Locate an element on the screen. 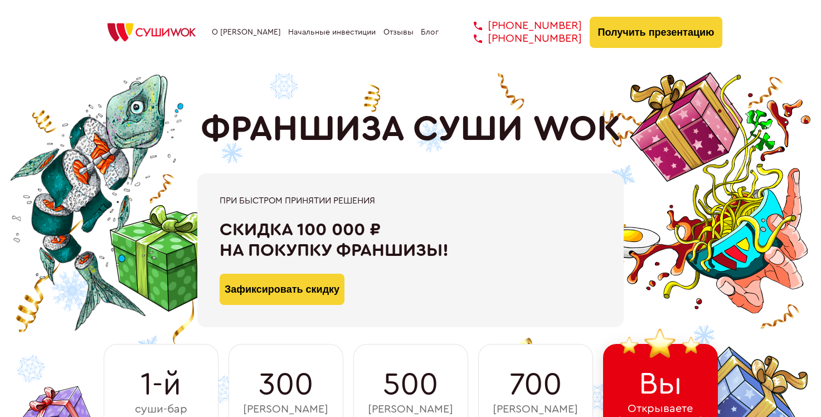 The image size is (821, 417). div: Скидка 100 000 ₽ на покупку франшизы! is located at coordinates (410, 240).